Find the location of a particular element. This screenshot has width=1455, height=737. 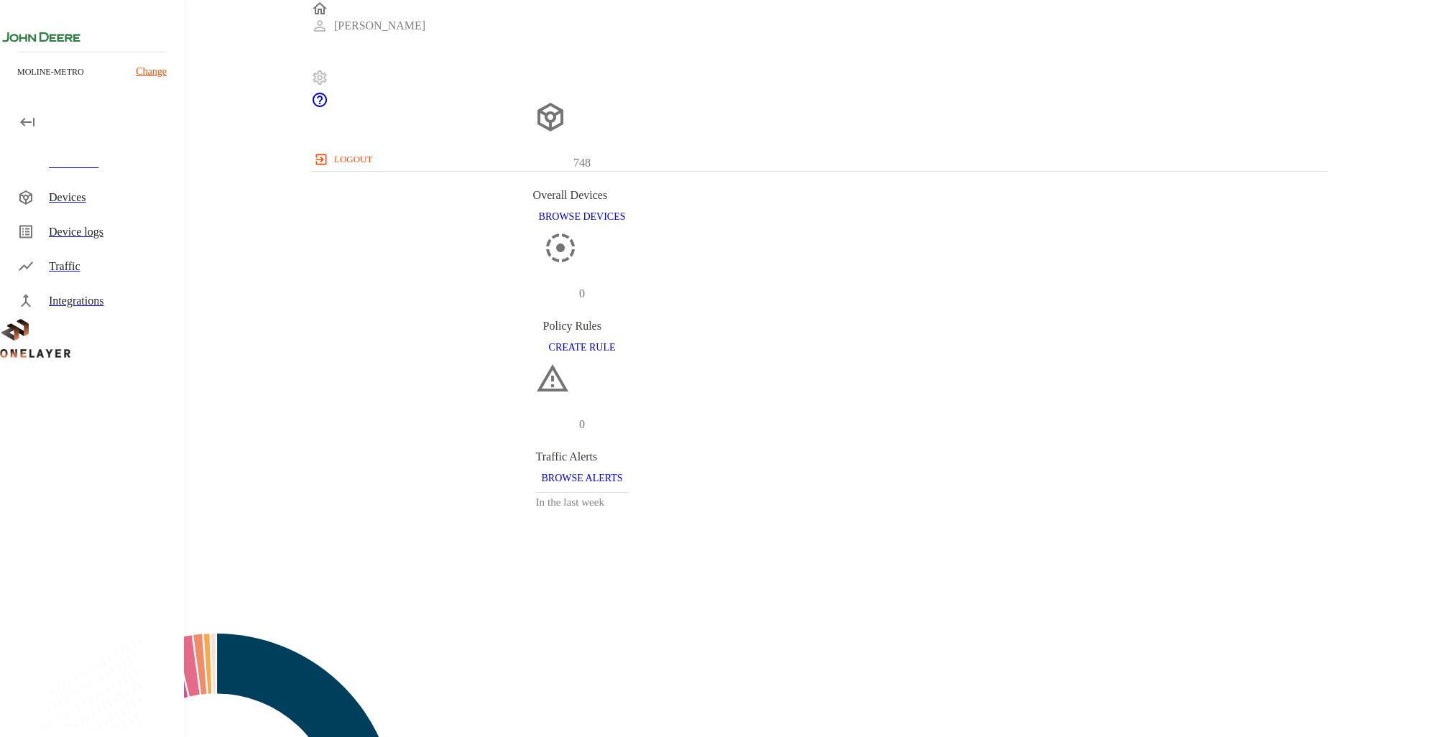

h3: In the last week is located at coordinates (581, 502).